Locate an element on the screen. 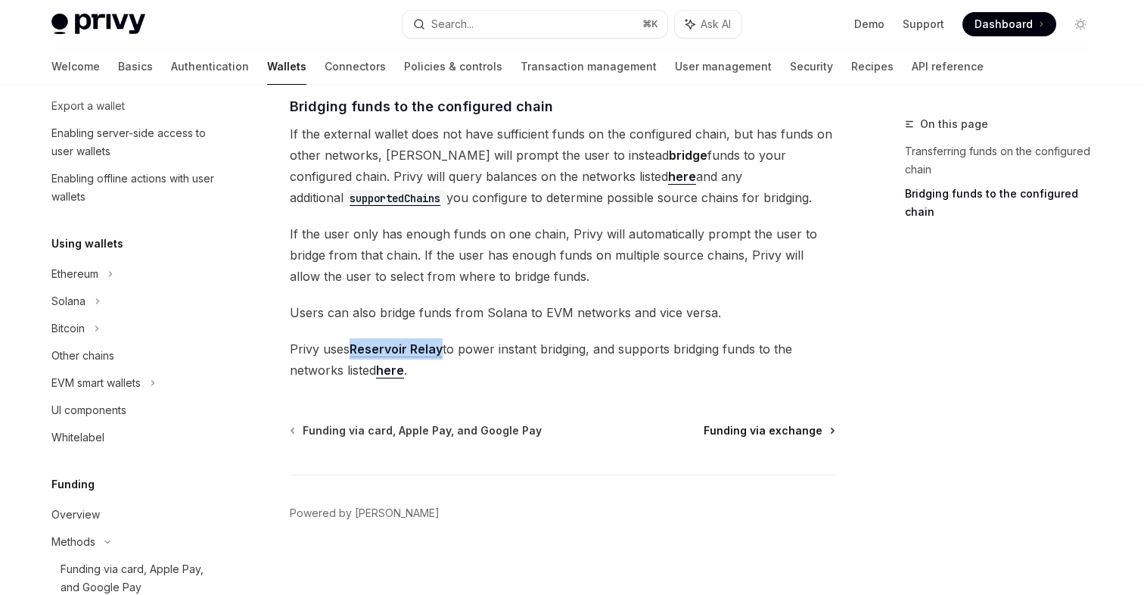 Image resolution: width=1144 pixels, height=595 pixels. button: Search...⌘K is located at coordinates (535, 24).